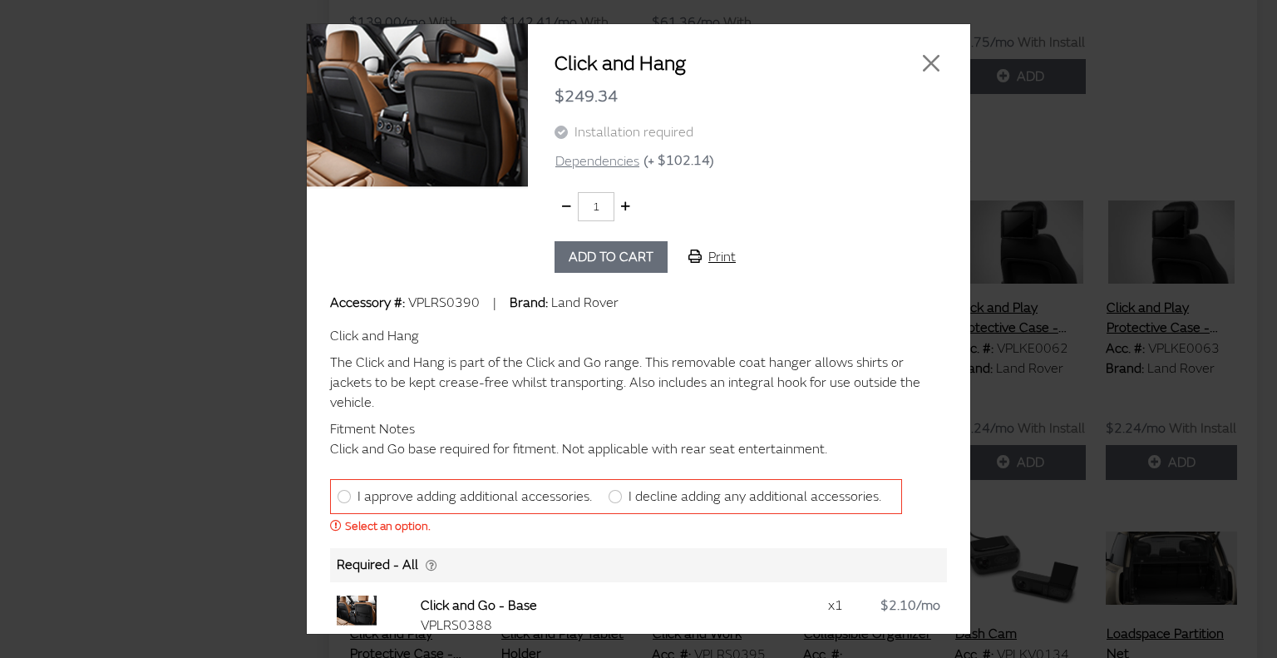 This screenshot has height=658, width=1277. Describe the element at coordinates (417, 106) in the screenshot. I see `img: Image for Click and Hang` at that location.